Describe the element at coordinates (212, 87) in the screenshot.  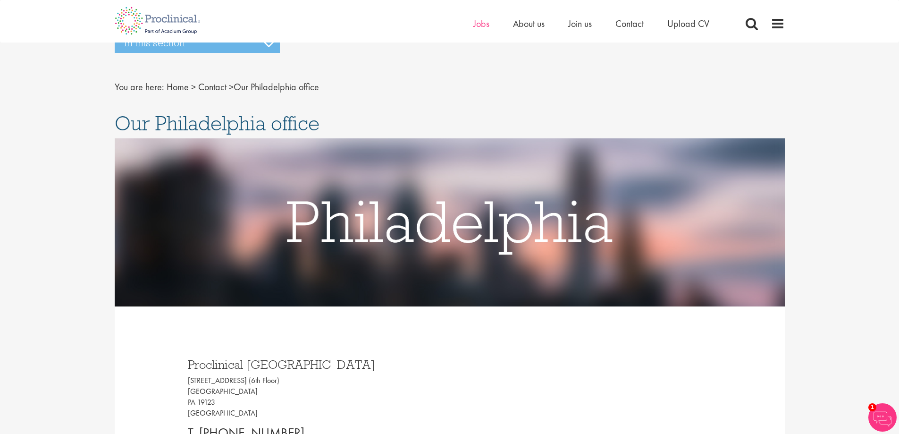
I see `a: breadcrumb link to Contact` at that location.